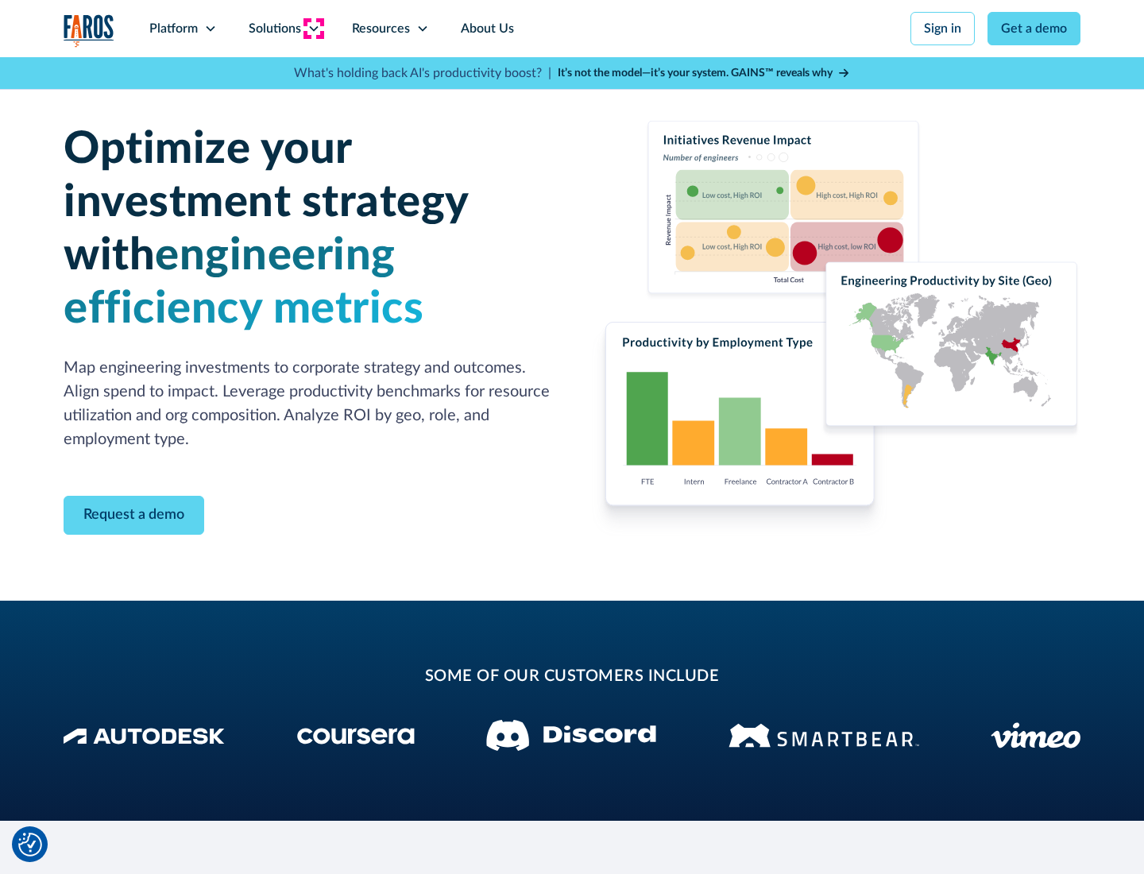 The image size is (1144, 874). What do you see at coordinates (308, 404) in the screenshot?
I see `p: Map engineering investments to corporate strategy and outcomes. Align spend to impact. Leverage p...` at bounding box center [308, 404].